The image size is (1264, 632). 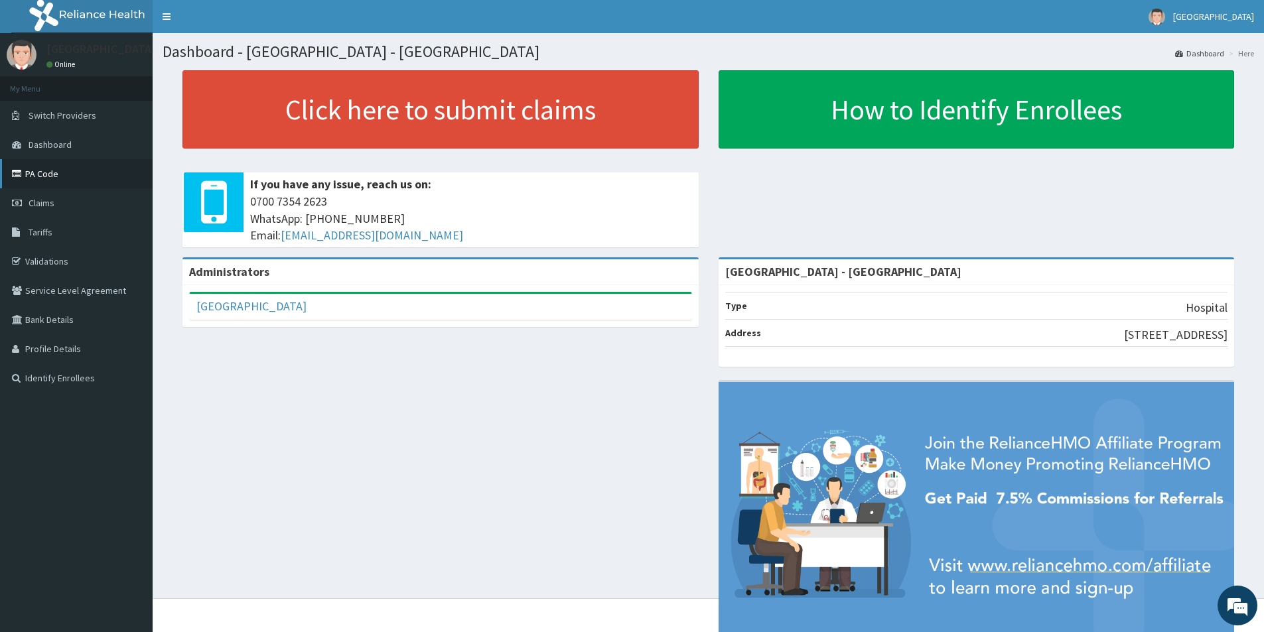 I want to click on span: Dashboard, so click(x=50, y=145).